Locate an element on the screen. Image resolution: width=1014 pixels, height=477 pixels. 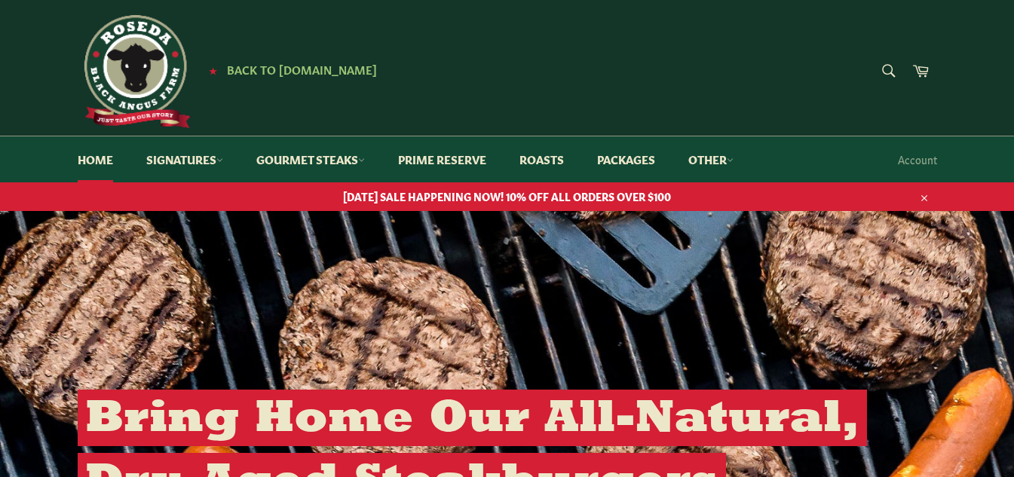
a: Packages is located at coordinates (626, 159).